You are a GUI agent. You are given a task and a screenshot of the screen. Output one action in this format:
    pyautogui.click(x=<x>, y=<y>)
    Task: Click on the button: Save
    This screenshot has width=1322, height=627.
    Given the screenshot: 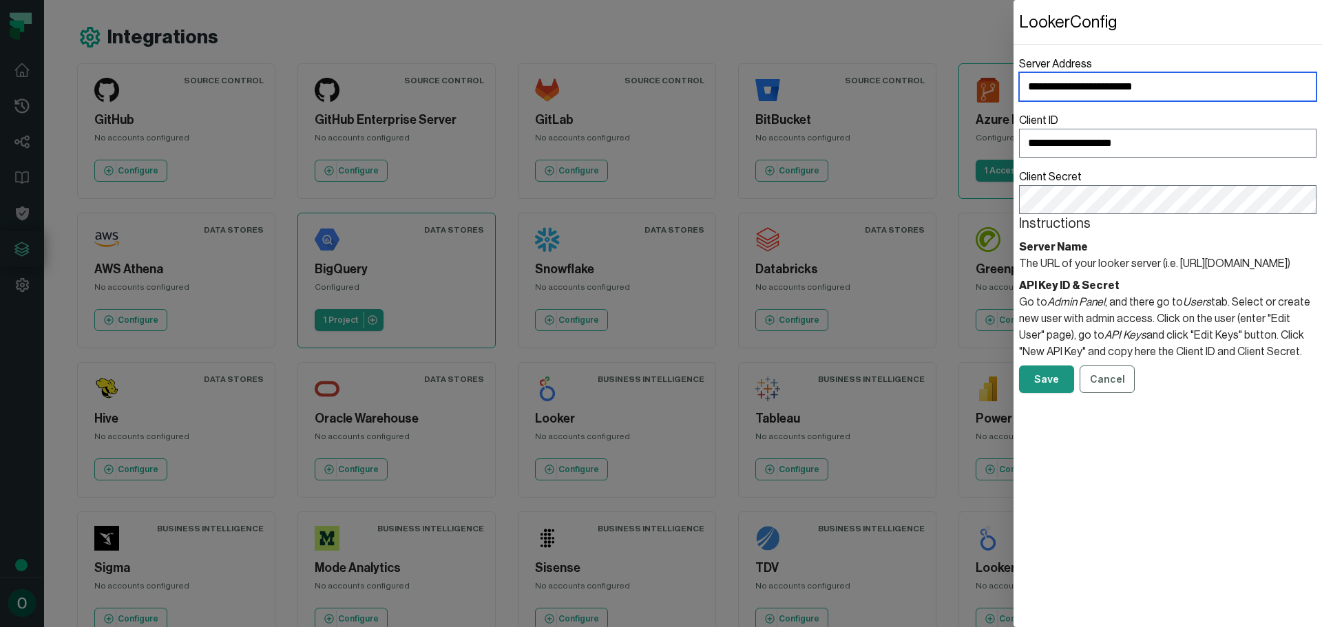 What is the action you would take?
    pyautogui.click(x=1046, y=379)
    